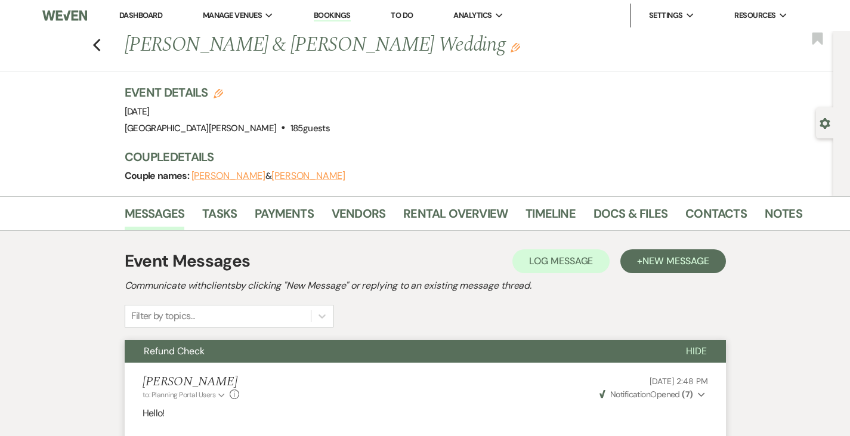  Describe the element at coordinates (141, 15) in the screenshot. I see `a: Dashboard` at that location.